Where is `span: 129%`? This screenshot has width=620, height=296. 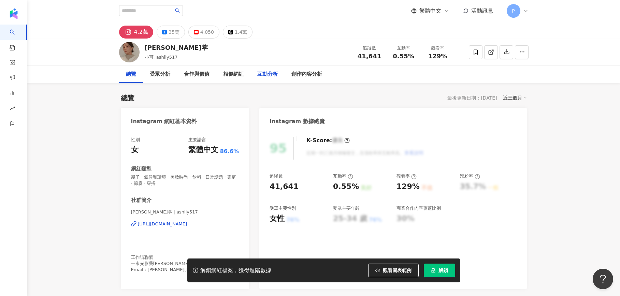 span: 129% is located at coordinates (438, 56).